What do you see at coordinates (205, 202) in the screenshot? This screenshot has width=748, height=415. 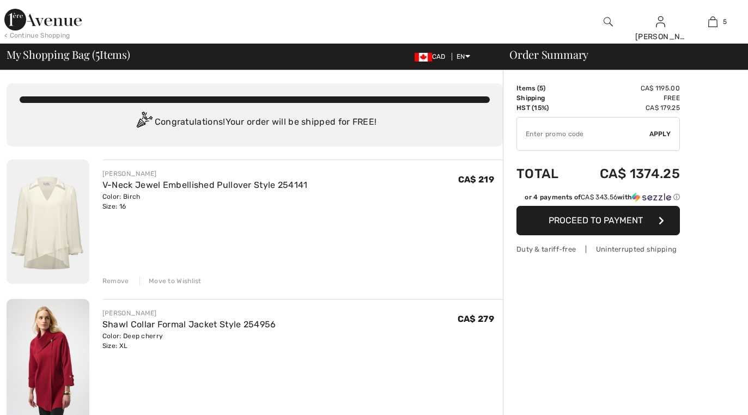 I see `div: Color: Birch Size: 16` at bounding box center [205, 202].